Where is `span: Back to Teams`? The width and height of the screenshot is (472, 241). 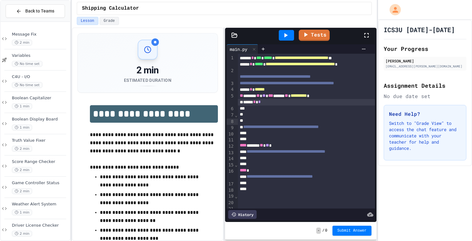
span: Back to Teams is located at coordinates (40, 11).